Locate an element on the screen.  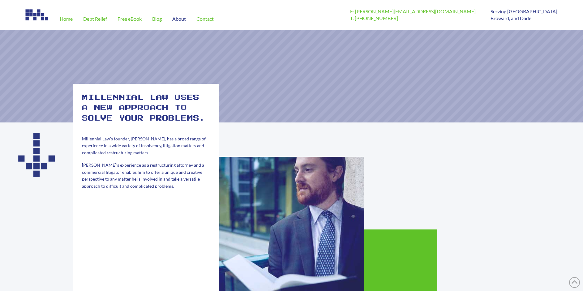
span: Contact is located at coordinates (205, 19).